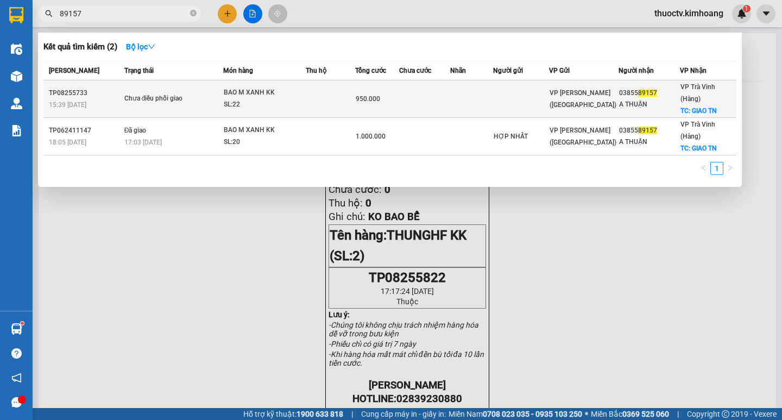 This screenshot has height=420, width=782. I want to click on span: HUY, so click(66, 64).